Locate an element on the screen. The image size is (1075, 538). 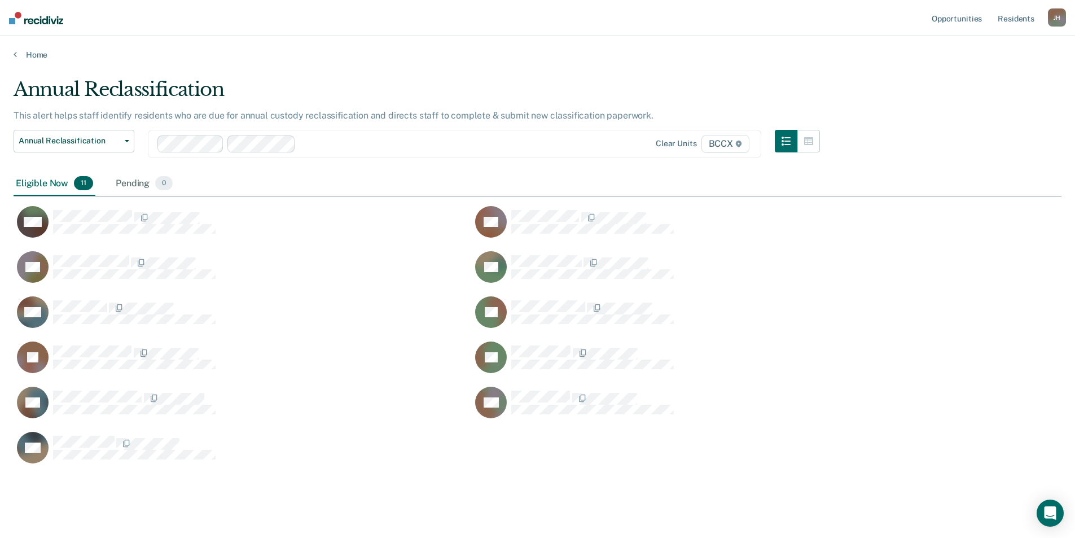
div: J H is located at coordinates (1057, 17).